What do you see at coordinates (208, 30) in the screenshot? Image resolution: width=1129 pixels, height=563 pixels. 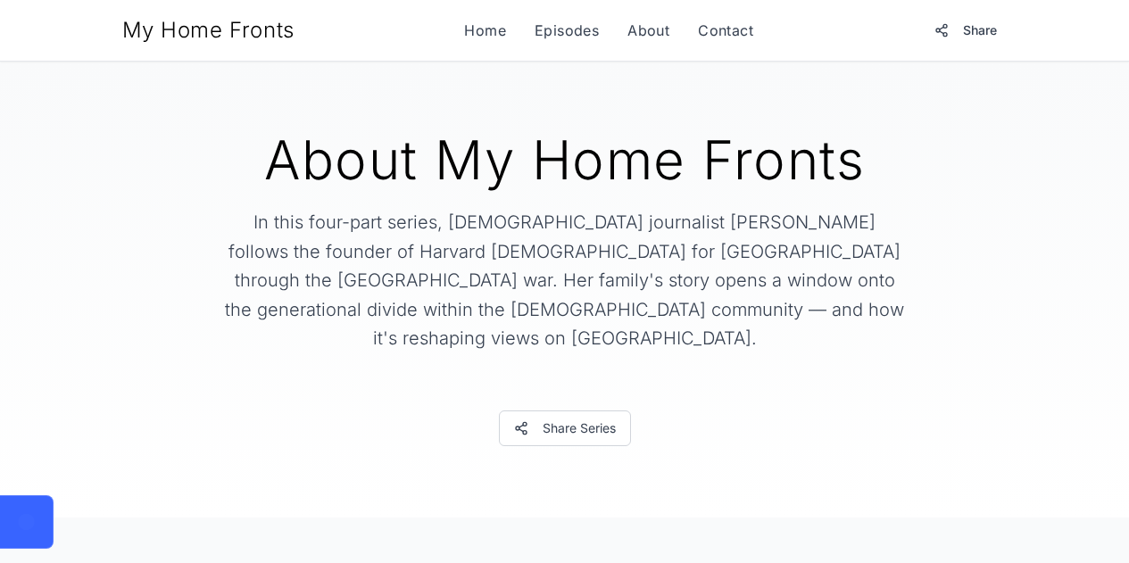 I see `a: My Home Fronts` at bounding box center [208, 30].